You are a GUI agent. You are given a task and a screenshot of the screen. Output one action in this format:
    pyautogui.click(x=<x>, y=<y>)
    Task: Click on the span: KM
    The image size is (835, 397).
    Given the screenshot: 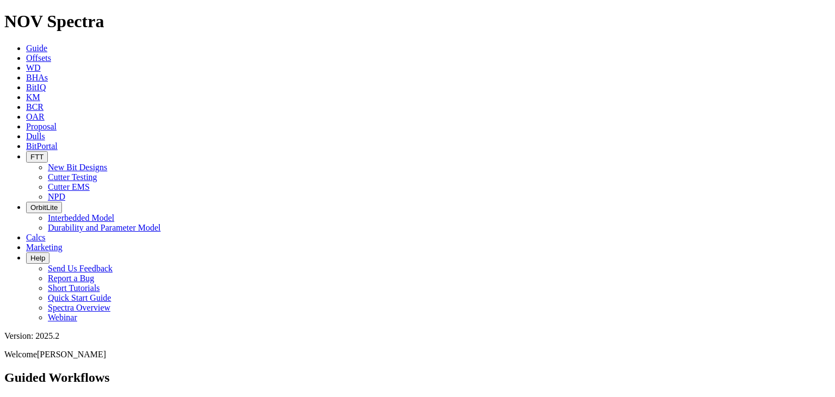 What is the action you would take?
    pyautogui.click(x=33, y=97)
    